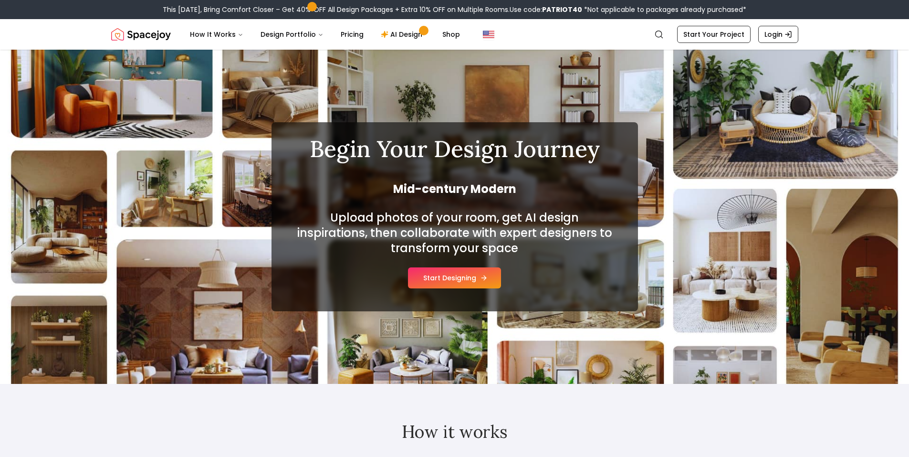 This screenshot has width=909, height=457. I want to click on a: Login, so click(779, 34).